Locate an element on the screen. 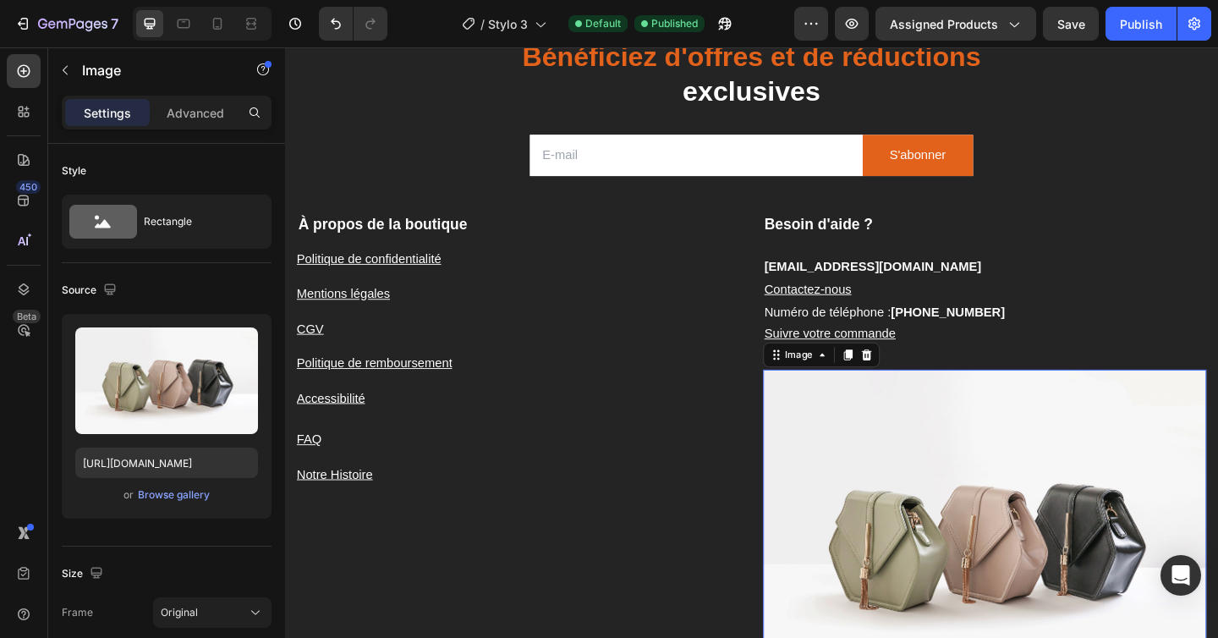 This screenshot has height=638, width=1218. button: Publish is located at coordinates (1141, 24).